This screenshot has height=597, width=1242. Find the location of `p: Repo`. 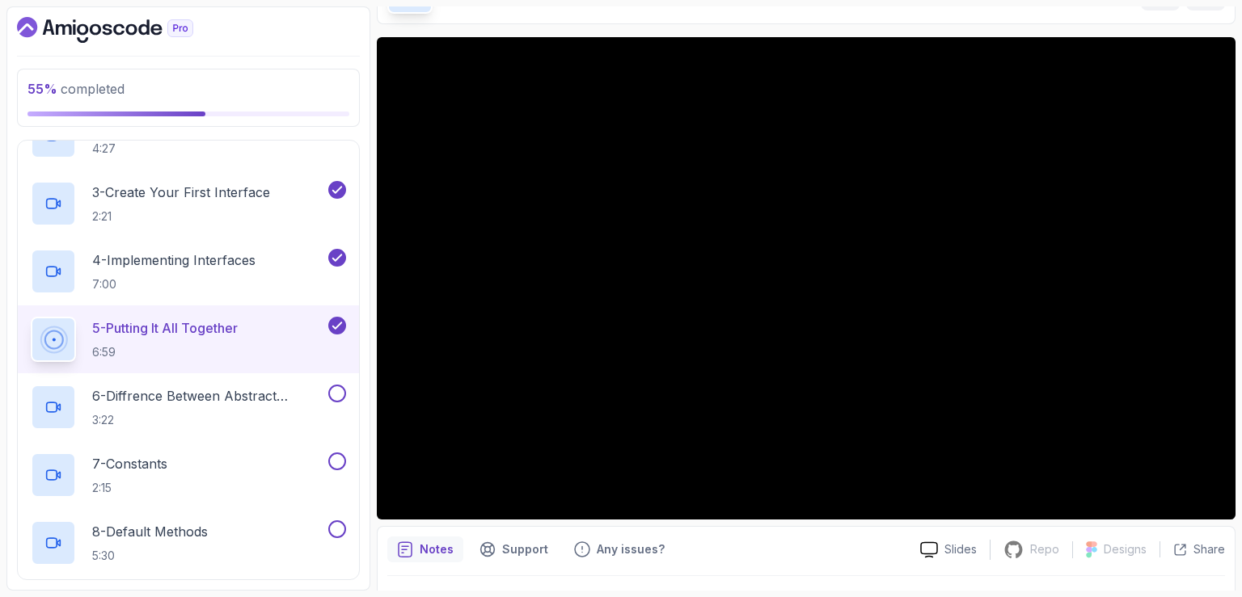

p: Repo is located at coordinates (1044, 550).